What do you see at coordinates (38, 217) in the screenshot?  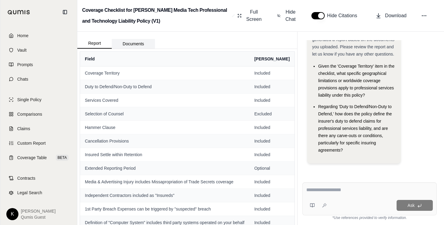 I see `span: Qumis Guest` at bounding box center [38, 217].